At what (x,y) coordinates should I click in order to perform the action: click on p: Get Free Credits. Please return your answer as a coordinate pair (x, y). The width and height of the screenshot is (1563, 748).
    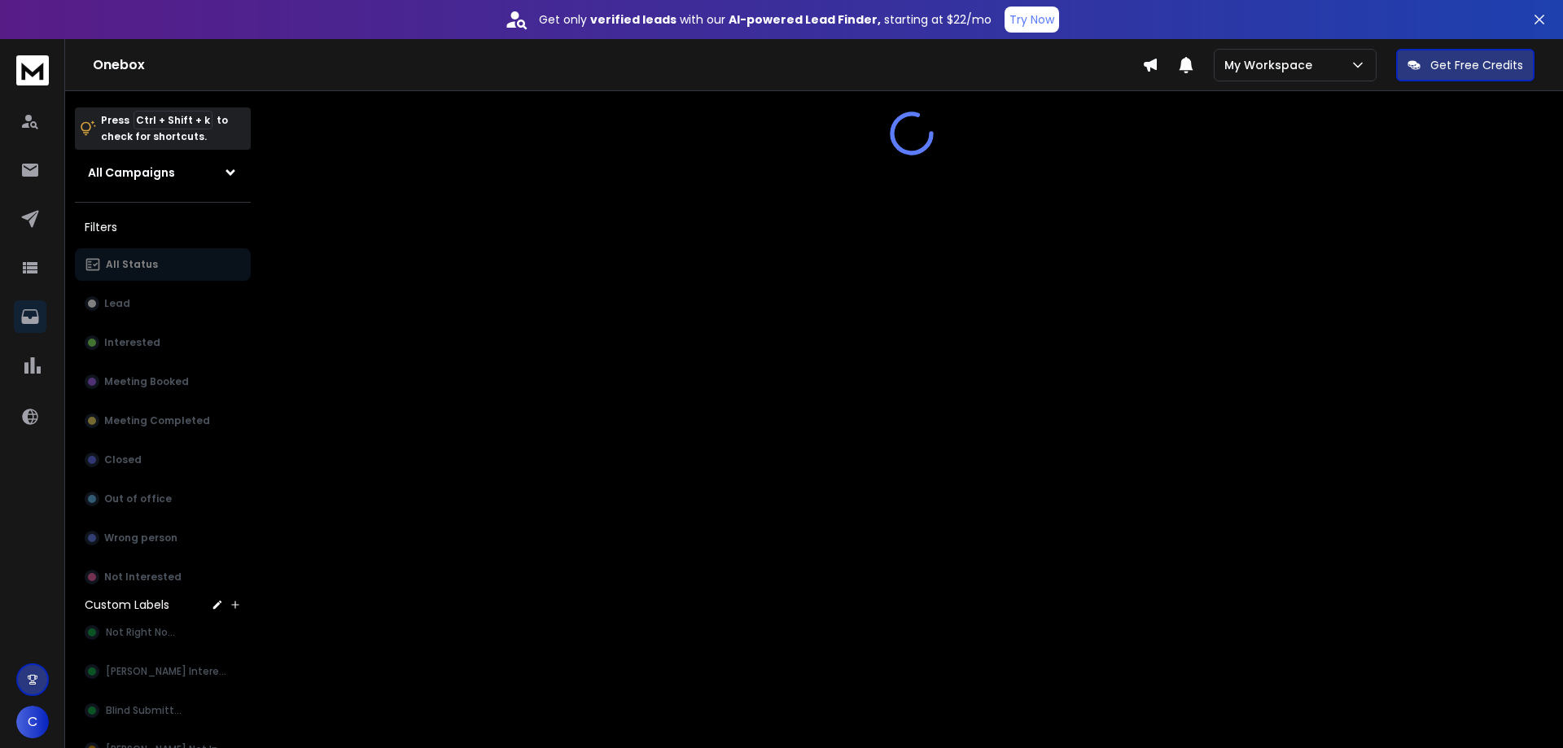
    Looking at the image, I should click on (1476, 65).